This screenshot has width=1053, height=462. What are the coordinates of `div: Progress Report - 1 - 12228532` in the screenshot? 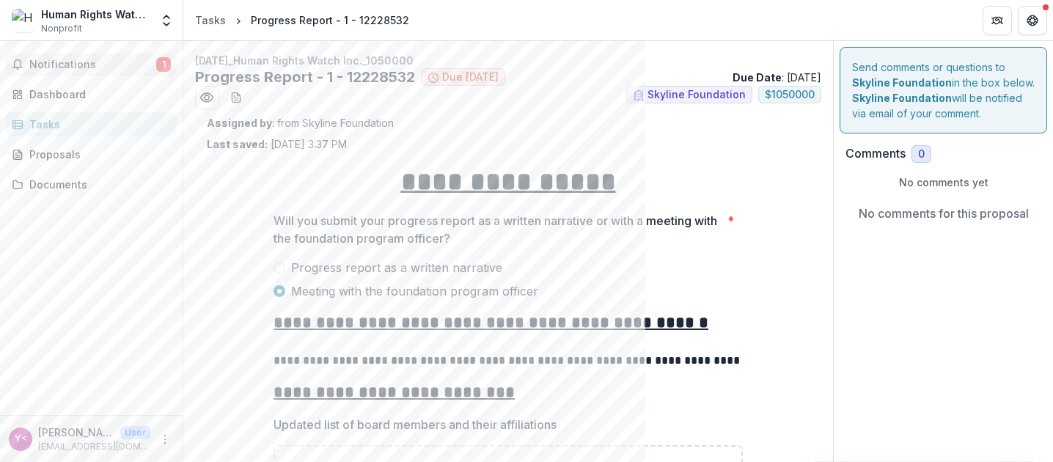 It's located at (330, 20).